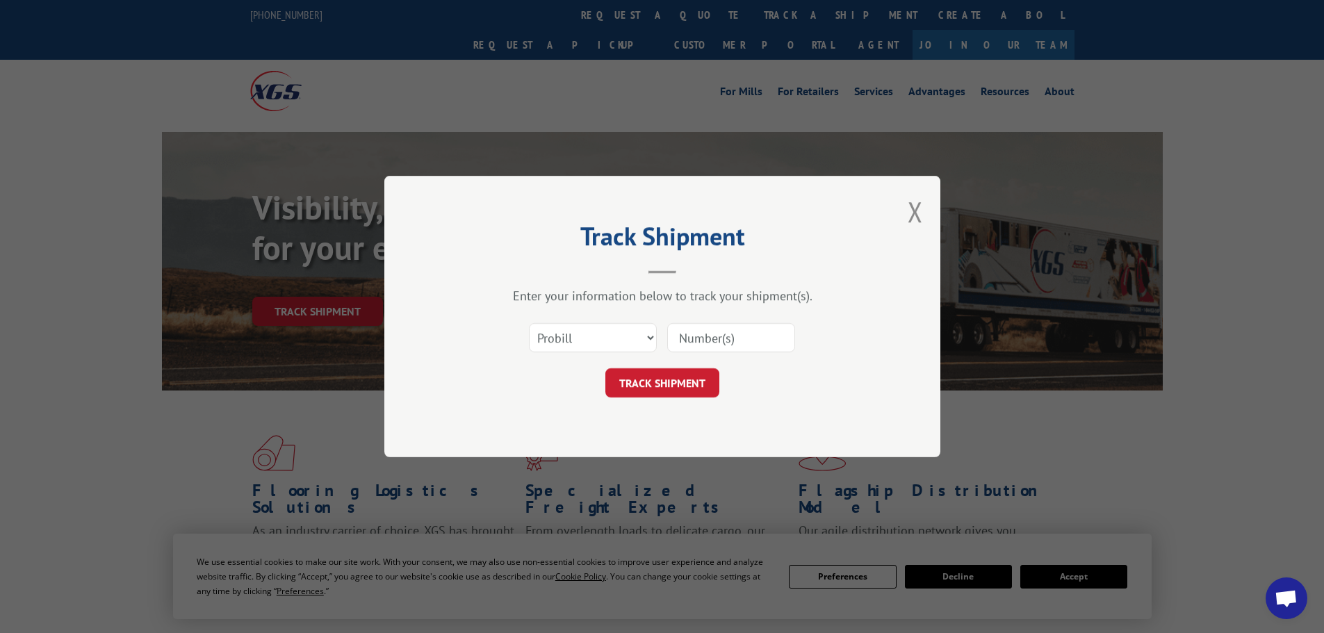 The image size is (1324, 633). I want to click on div: Open chat, so click(1287, 599).